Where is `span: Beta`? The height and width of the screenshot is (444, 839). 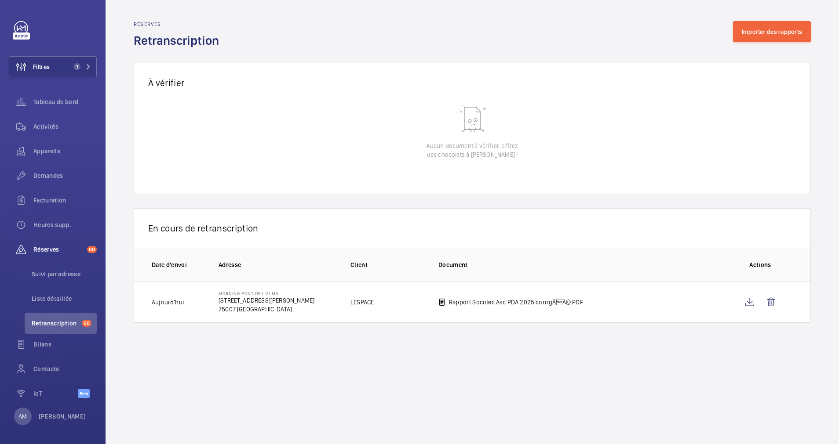 span: Beta is located at coordinates (84, 394).